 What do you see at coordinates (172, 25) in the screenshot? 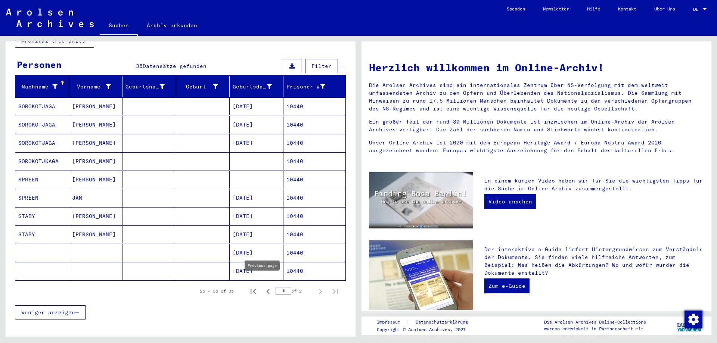
I see `a: Archiv erkunden` at bounding box center [172, 25].